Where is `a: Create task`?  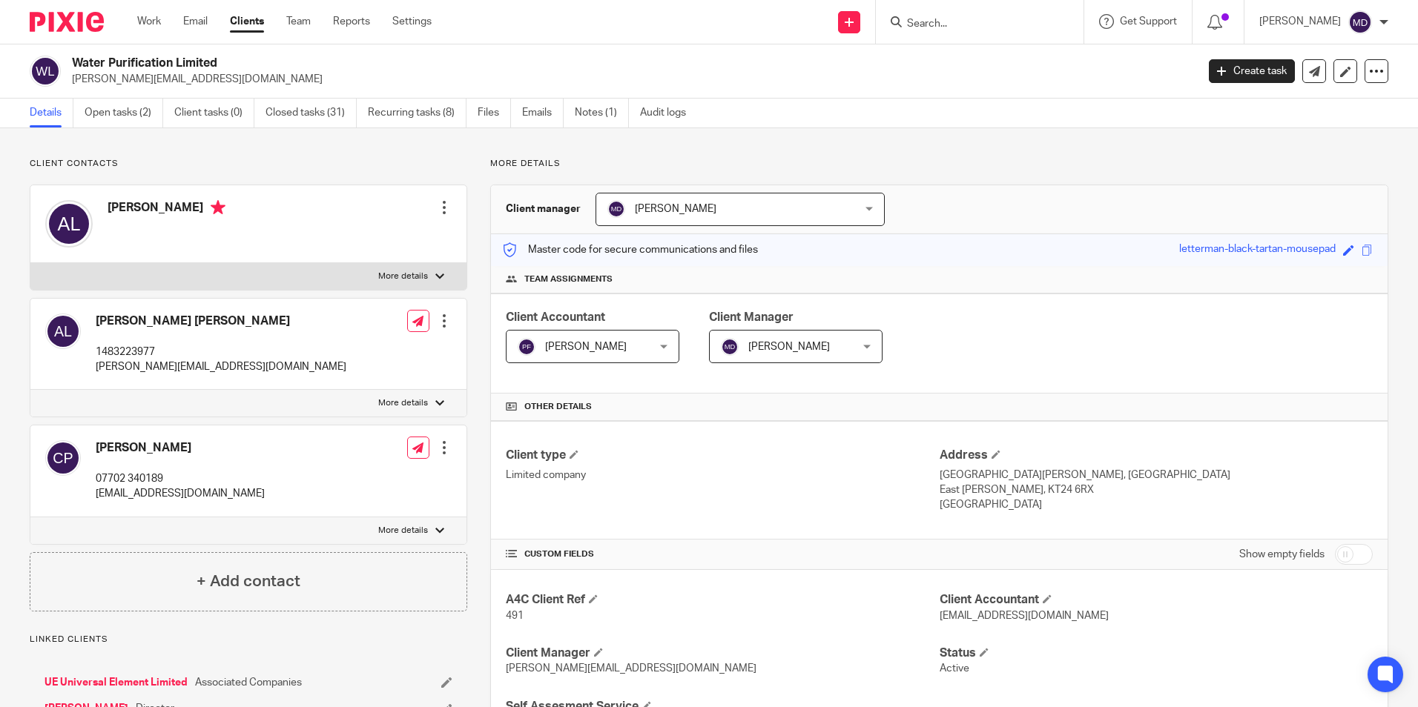
a: Create task is located at coordinates (1252, 71).